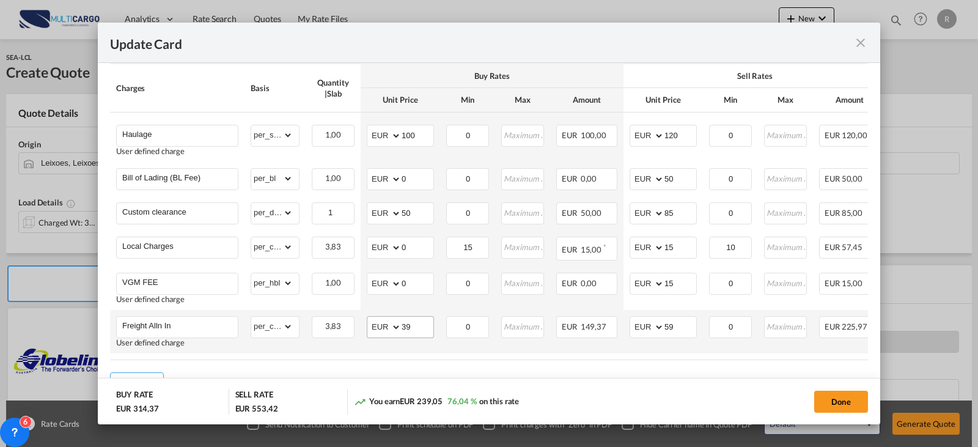 The width and height of the screenshot is (978, 447). I want to click on th: Max, so click(523, 100).